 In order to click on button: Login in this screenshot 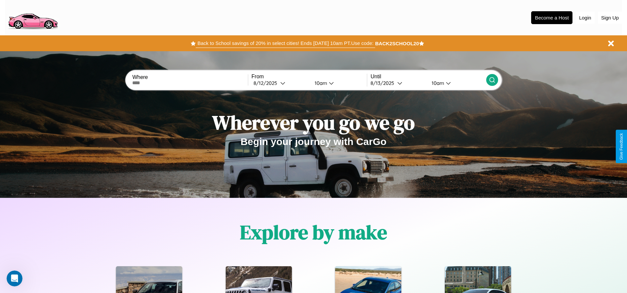, I will do `click(585, 18)`.